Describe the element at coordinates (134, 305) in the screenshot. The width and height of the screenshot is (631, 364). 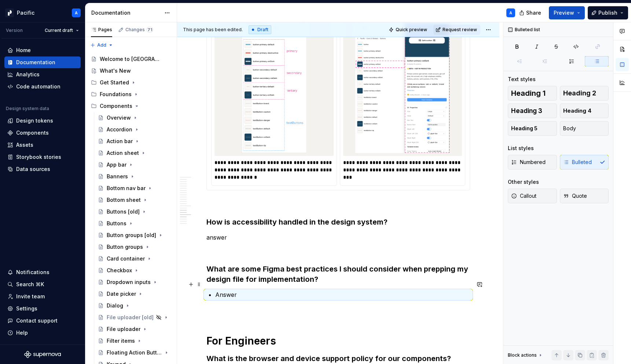
I see `a: Dialog` at that location.